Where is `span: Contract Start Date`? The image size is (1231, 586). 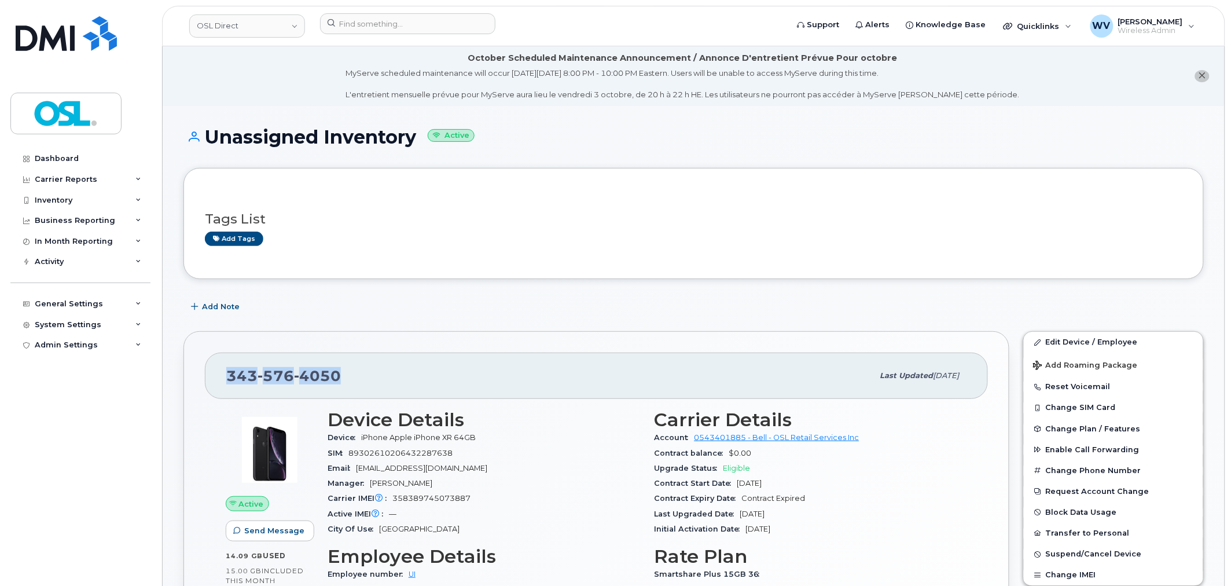
span: Contract Start Date is located at coordinates (696, 483).